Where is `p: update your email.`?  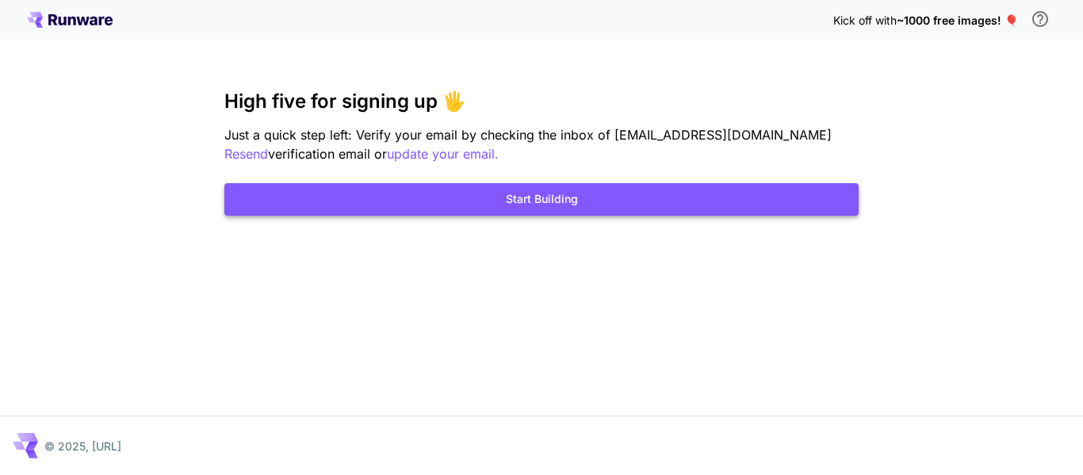
p: update your email. is located at coordinates (442, 154).